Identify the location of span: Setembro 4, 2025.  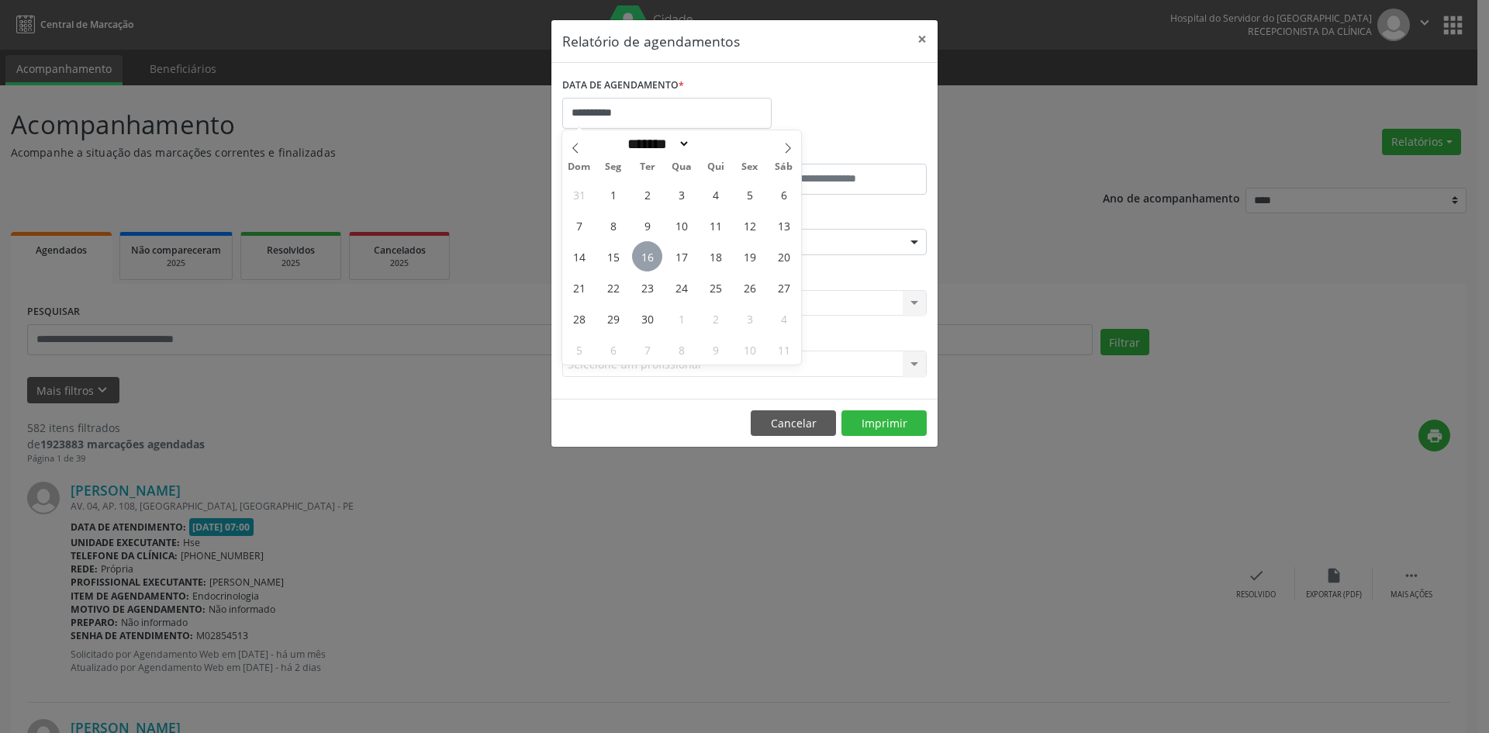
(715, 194).